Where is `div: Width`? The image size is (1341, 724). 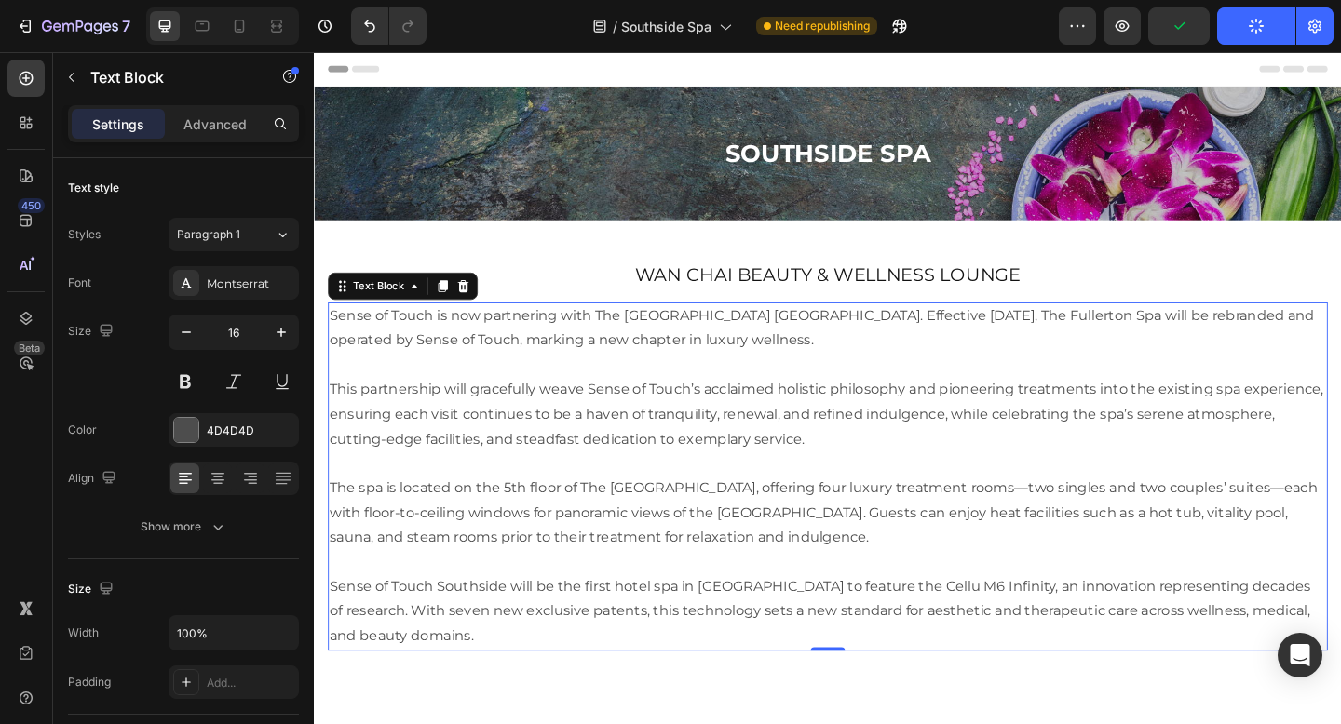
div: Width is located at coordinates (83, 633).